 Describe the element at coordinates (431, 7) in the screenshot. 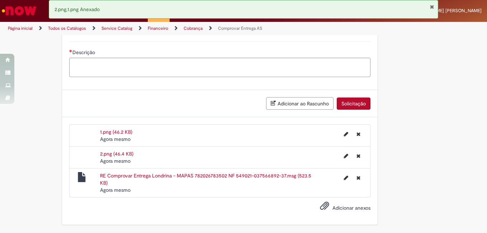

I see `button: Fechar Notificação` at that location.